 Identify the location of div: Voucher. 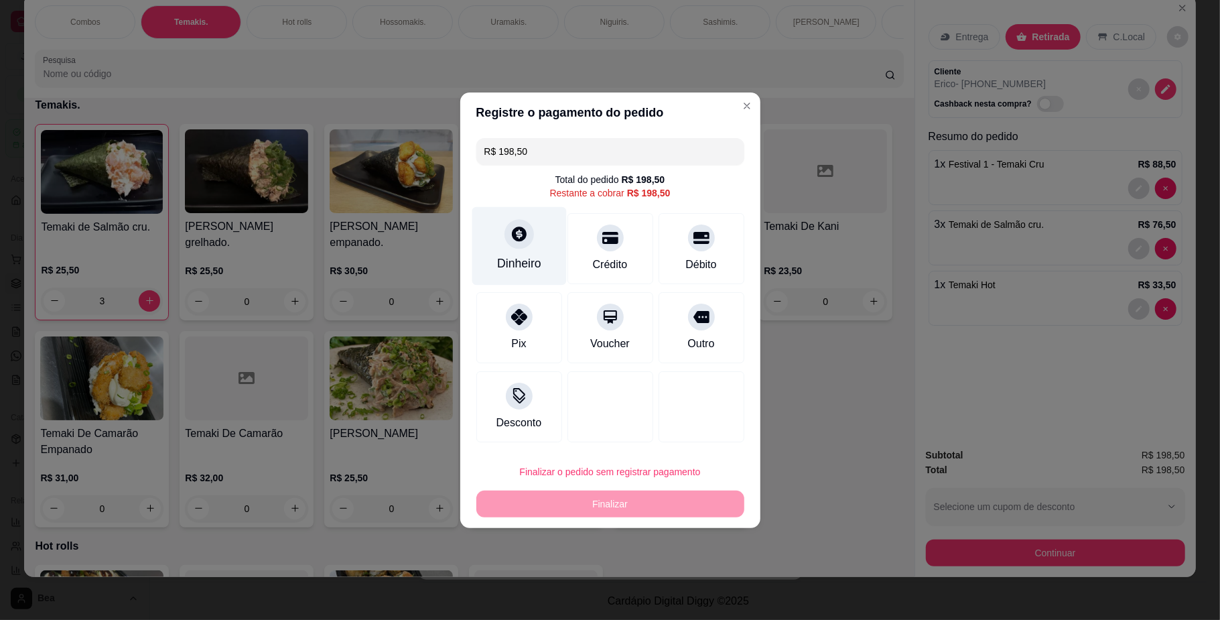
(609, 344).